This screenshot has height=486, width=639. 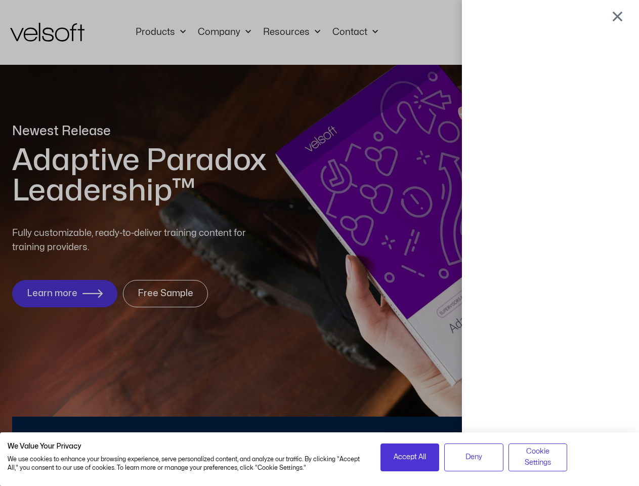 I want to click on h2: We Value Your Privacy, so click(x=186, y=446).